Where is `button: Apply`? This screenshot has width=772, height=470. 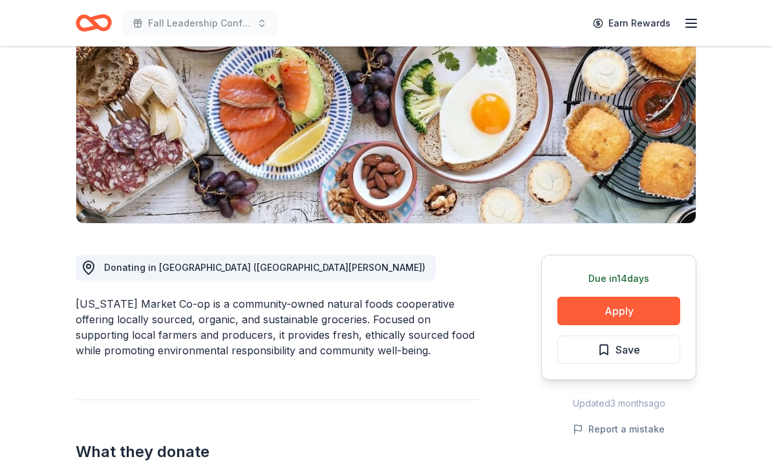 button: Apply is located at coordinates (619, 311).